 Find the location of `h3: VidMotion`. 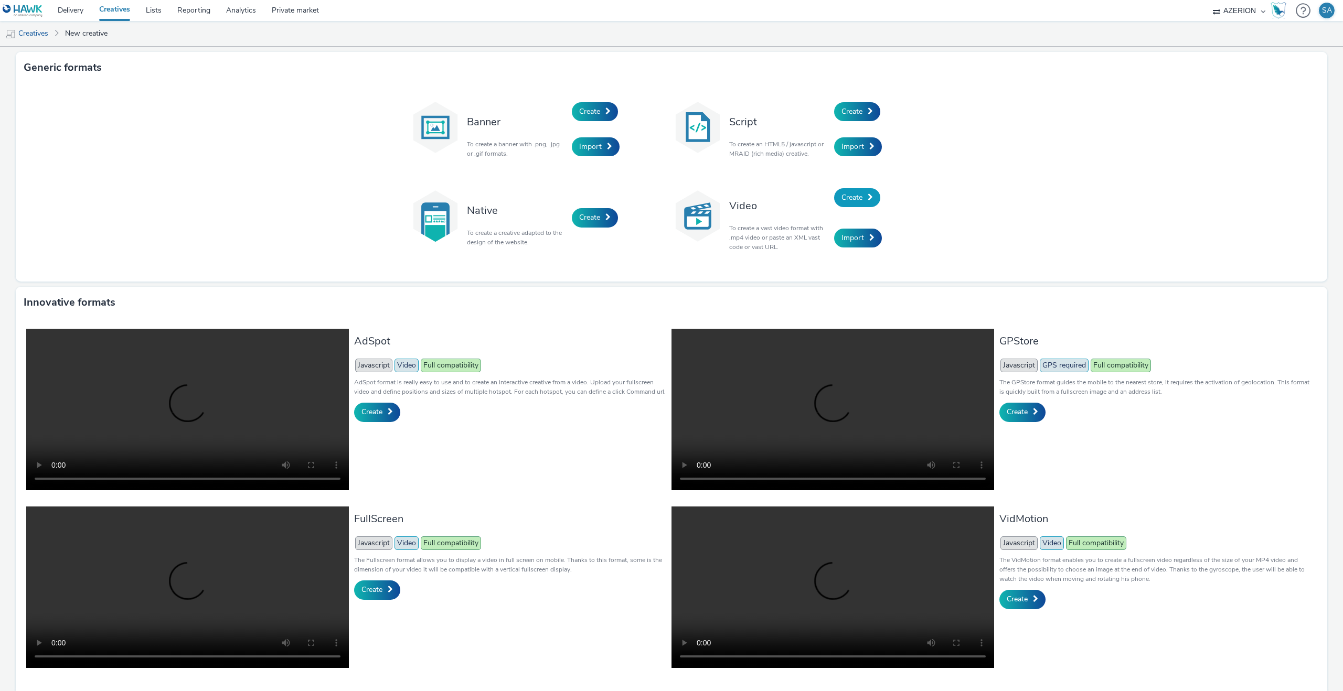

h3: VidMotion is located at coordinates (1155, 519).